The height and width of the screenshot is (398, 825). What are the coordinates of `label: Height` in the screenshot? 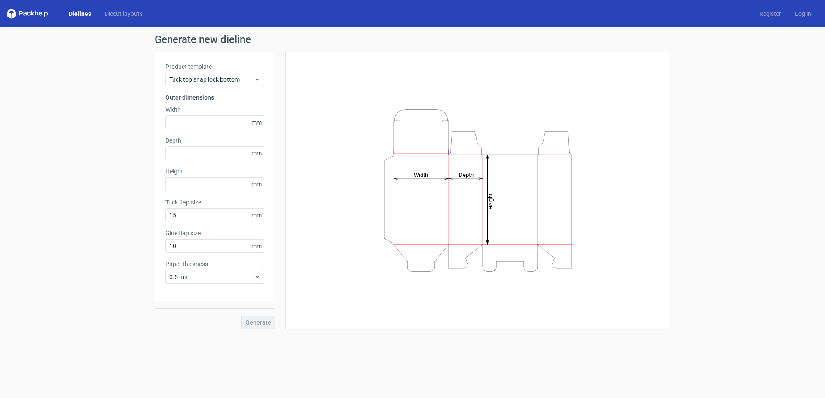 It's located at (215, 172).